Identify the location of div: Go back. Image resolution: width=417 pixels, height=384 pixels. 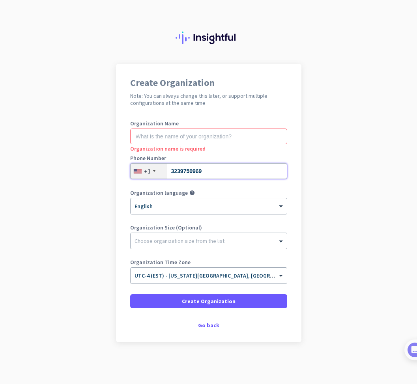
(209, 325).